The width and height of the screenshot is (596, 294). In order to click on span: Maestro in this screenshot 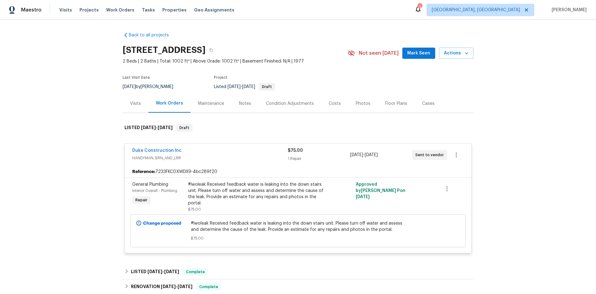, I will do `click(31, 10)`.